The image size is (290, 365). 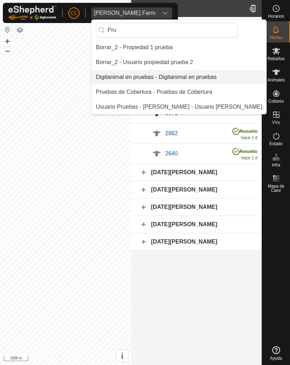 I want to click on span: Rebaños, so click(x=276, y=59).